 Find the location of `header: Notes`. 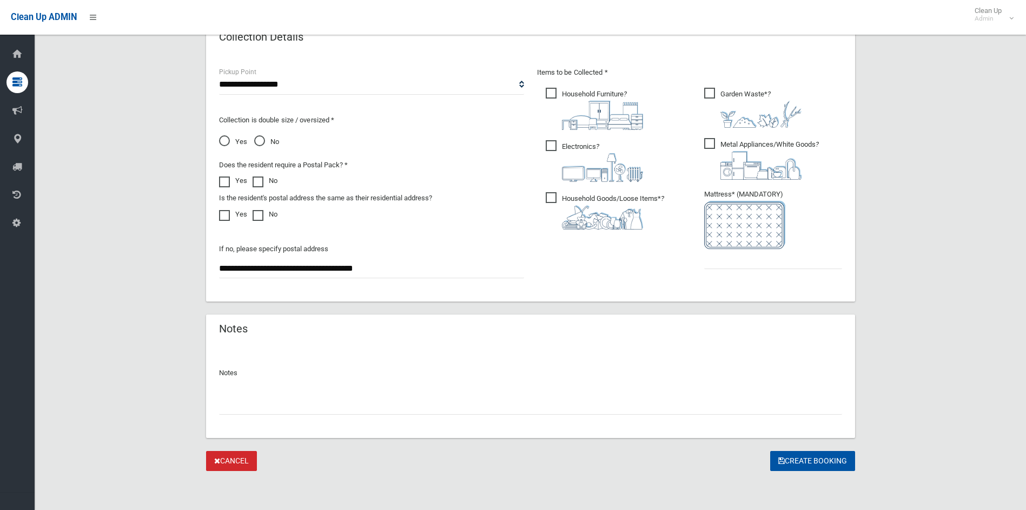

header: Notes is located at coordinates (233, 328).